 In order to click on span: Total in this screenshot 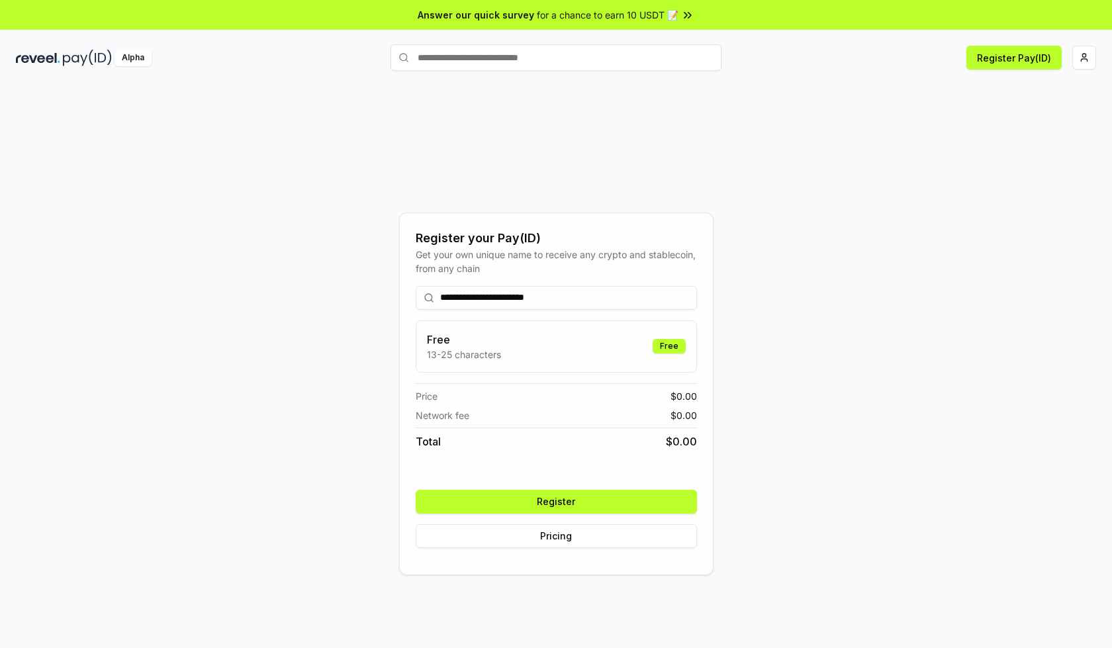, I will do `click(428, 442)`.